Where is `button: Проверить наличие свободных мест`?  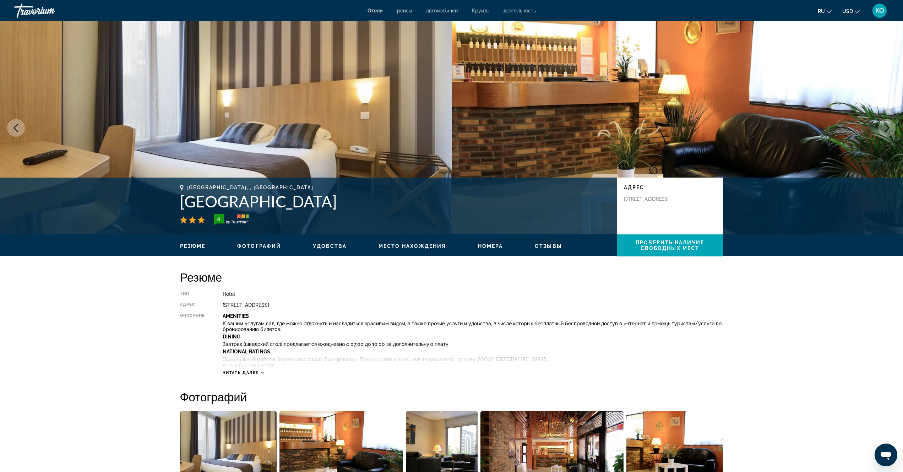
button: Проверить наличие свободных мест is located at coordinates (670, 245).